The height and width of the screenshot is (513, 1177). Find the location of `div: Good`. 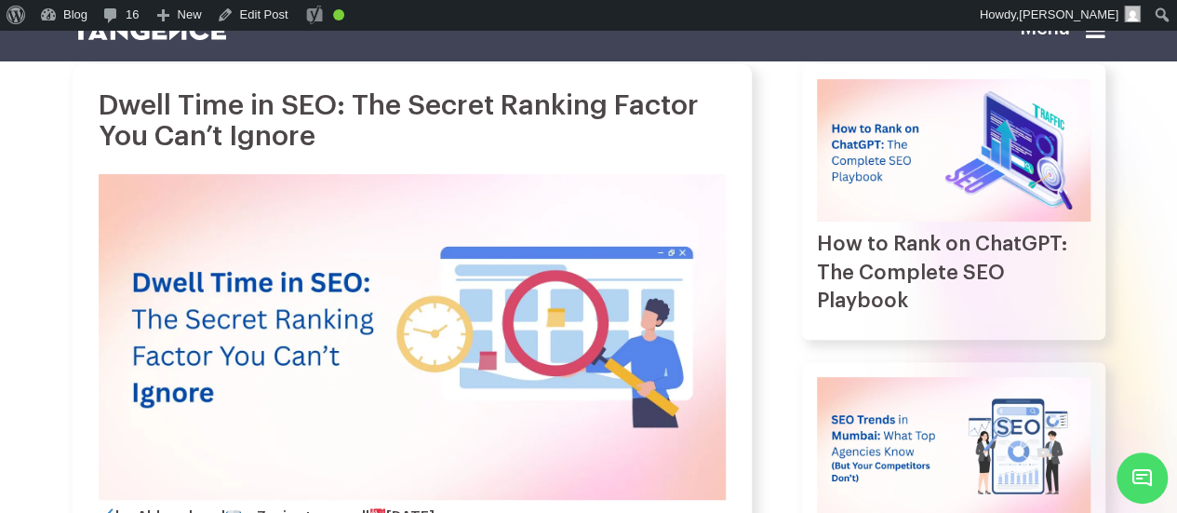

div: Good is located at coordinates (339, 15).